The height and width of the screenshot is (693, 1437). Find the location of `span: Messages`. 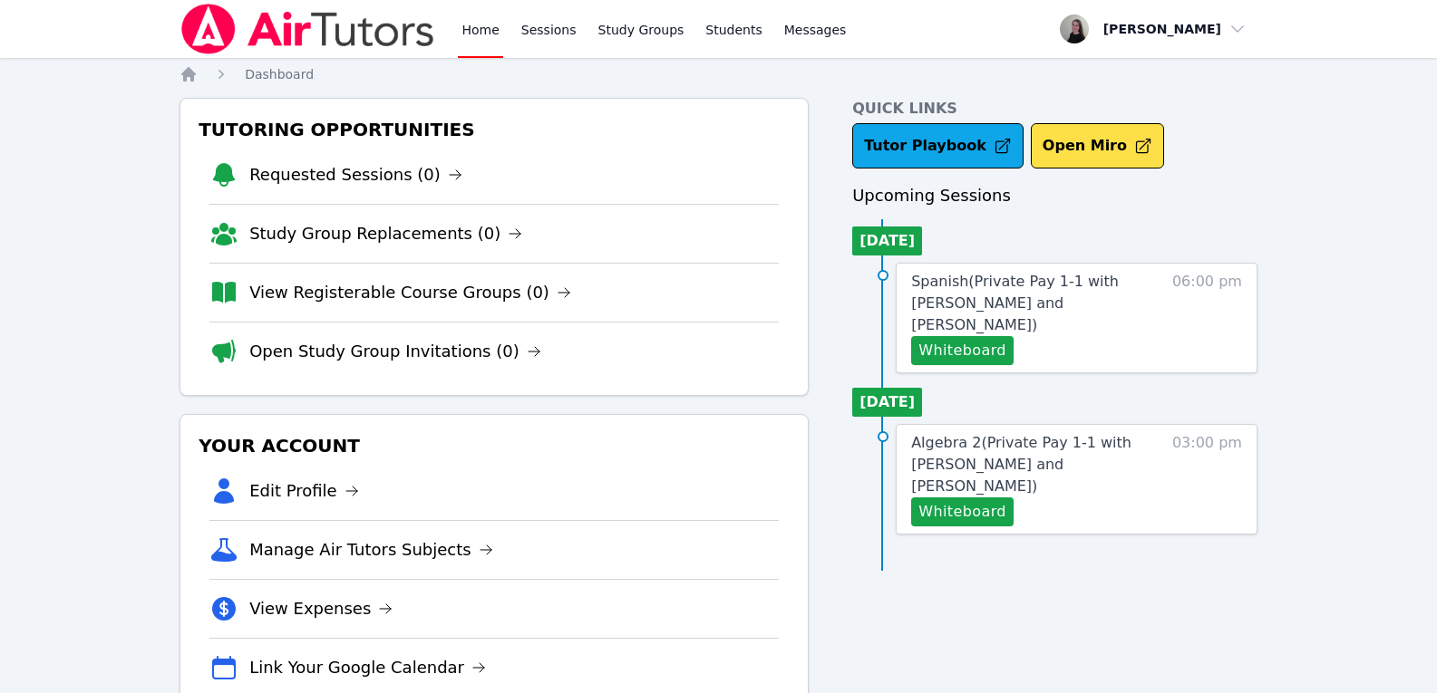

span: Messages is located at coordinates (815, 30).